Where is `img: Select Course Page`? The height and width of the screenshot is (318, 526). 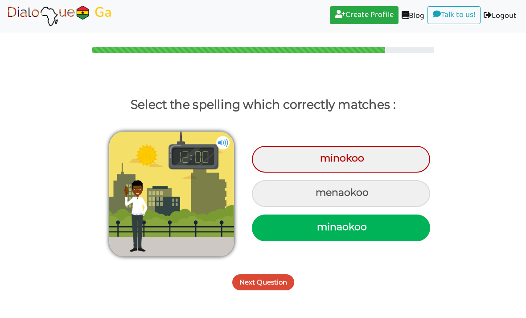
img: Select Course Page is located at coordinates (60, 16).